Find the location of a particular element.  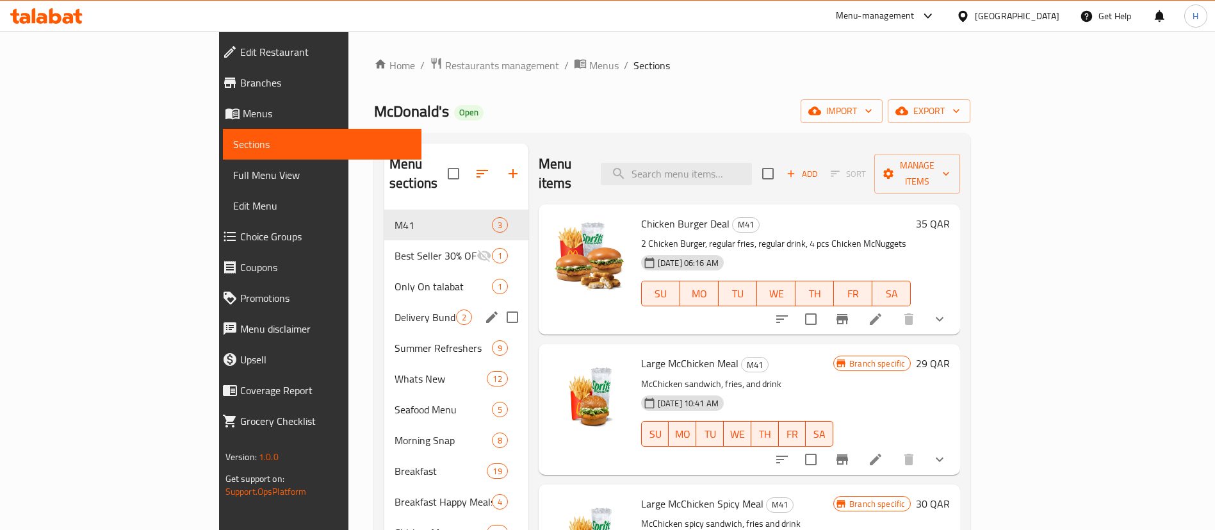

h6: 29 QAR is located at coordinates (933, 363).